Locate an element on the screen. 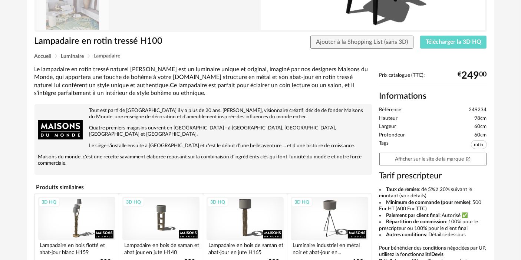  b: Paiement par client final is located at coordinates (413, 215).